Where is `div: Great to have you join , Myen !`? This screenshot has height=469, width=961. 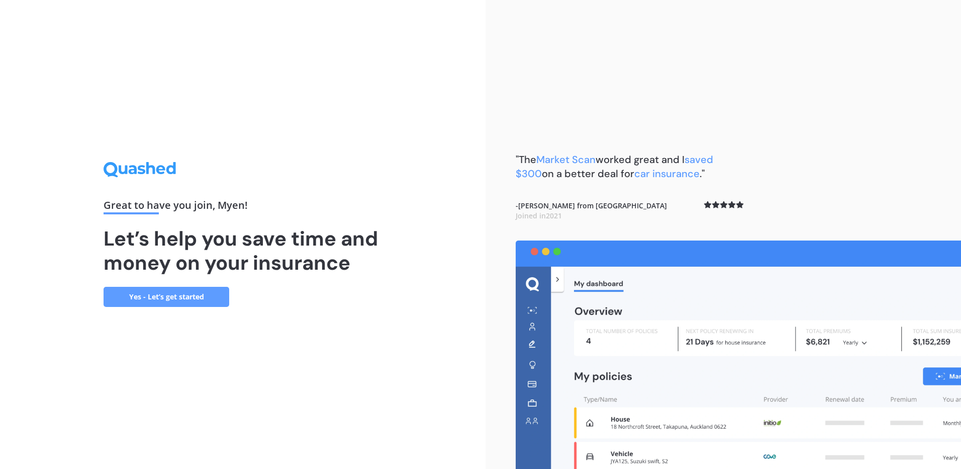
div: Great to have you join , Myen ! is located at coordinates (243, 207).